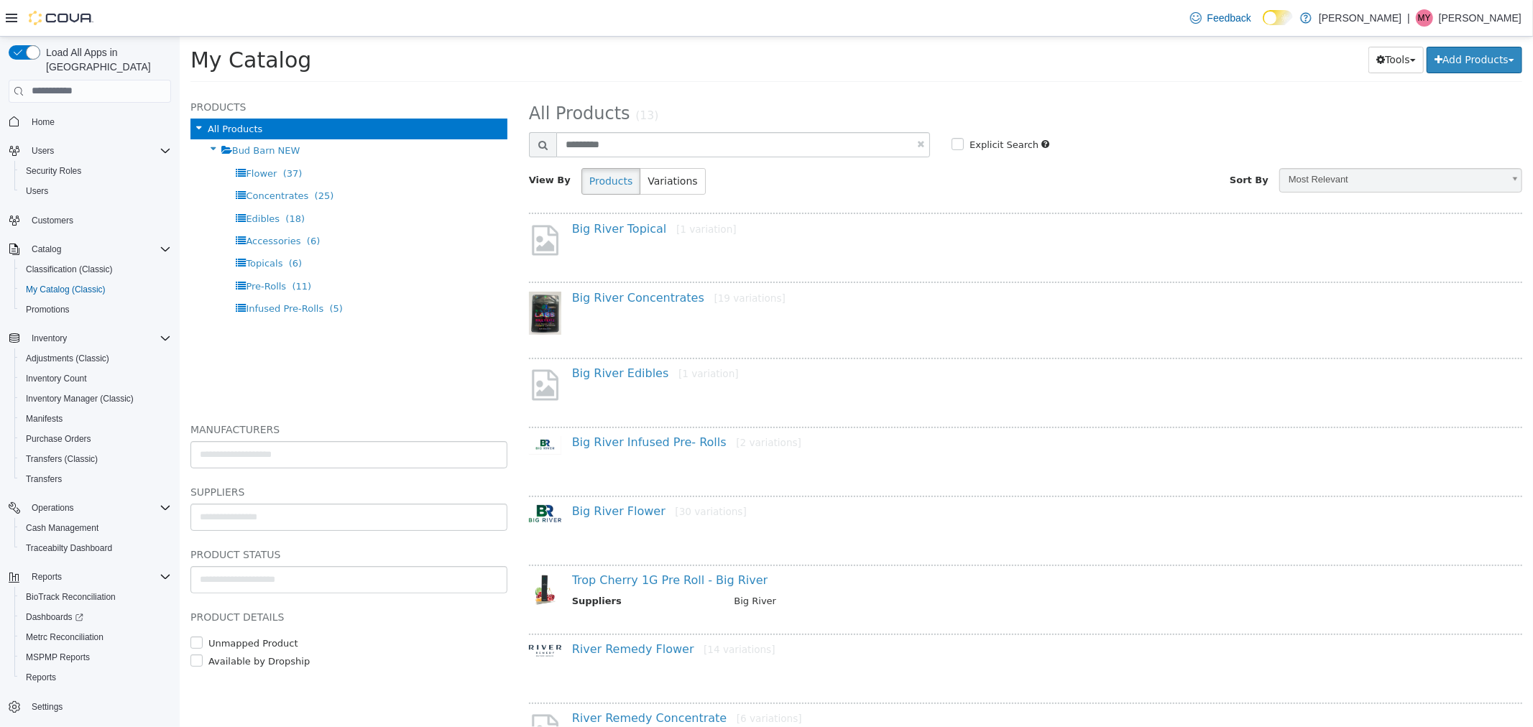  What do you see at coordinates (44, 479) in the screenshot?
I see `a: Transfers` at bounding box center [44, 479].